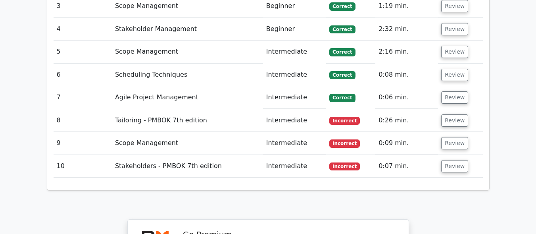  What do you see at coordinates (83, 143) in the screenshot?
I see `td: 9` at bounding box center [83, 143].